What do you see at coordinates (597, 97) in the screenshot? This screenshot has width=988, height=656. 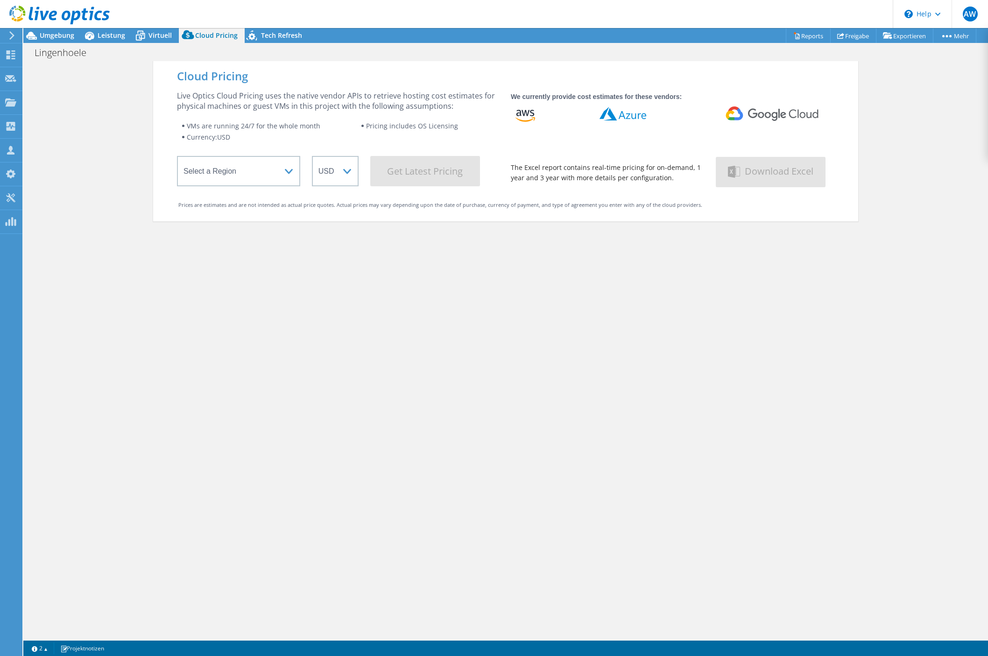 I see `strong: We currently provide cost estimates for these vendors:` at bounding box center [597, 97].